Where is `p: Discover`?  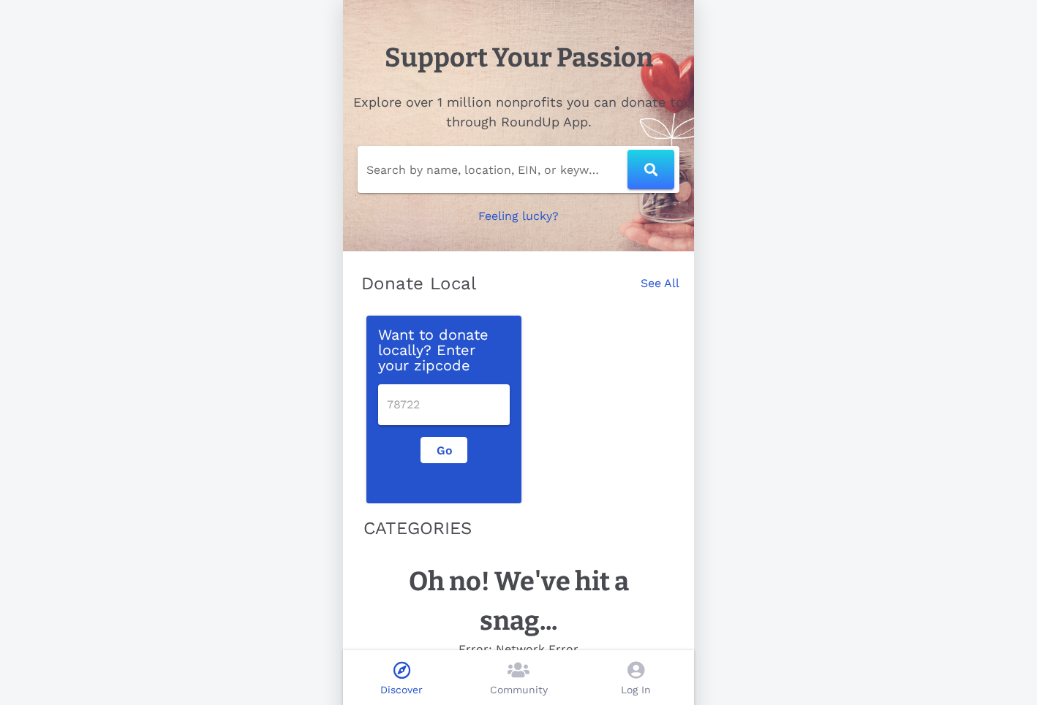 p: Discover is located at coordinates (401, 690).